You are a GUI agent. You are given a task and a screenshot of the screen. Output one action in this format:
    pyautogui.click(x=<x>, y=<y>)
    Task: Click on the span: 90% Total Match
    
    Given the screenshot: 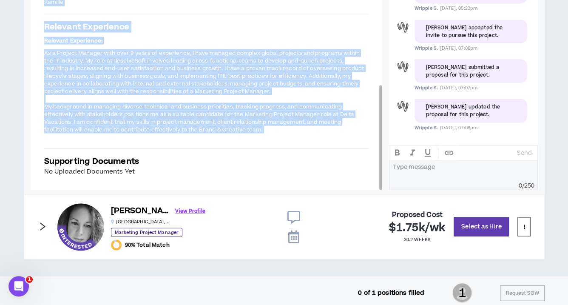 What is the action you would take?
    pyautogui.click(x=147, y=244)
    